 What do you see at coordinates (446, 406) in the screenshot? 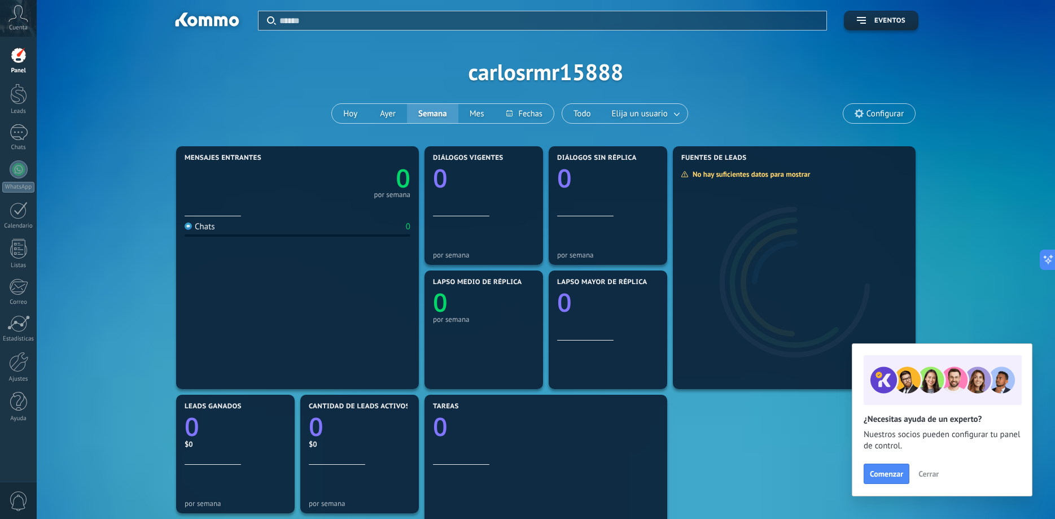
I see `span: Tareas` at bounding box center [446, 406].